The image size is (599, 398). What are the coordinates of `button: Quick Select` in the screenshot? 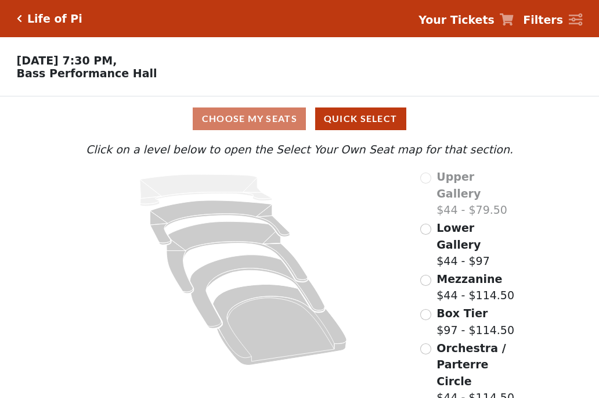 It's located at (361, 118).